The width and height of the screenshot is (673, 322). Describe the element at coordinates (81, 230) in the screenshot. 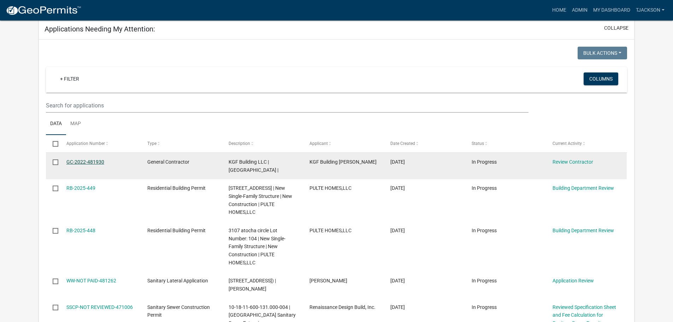

I see `a: RB-2025-448` at that location.